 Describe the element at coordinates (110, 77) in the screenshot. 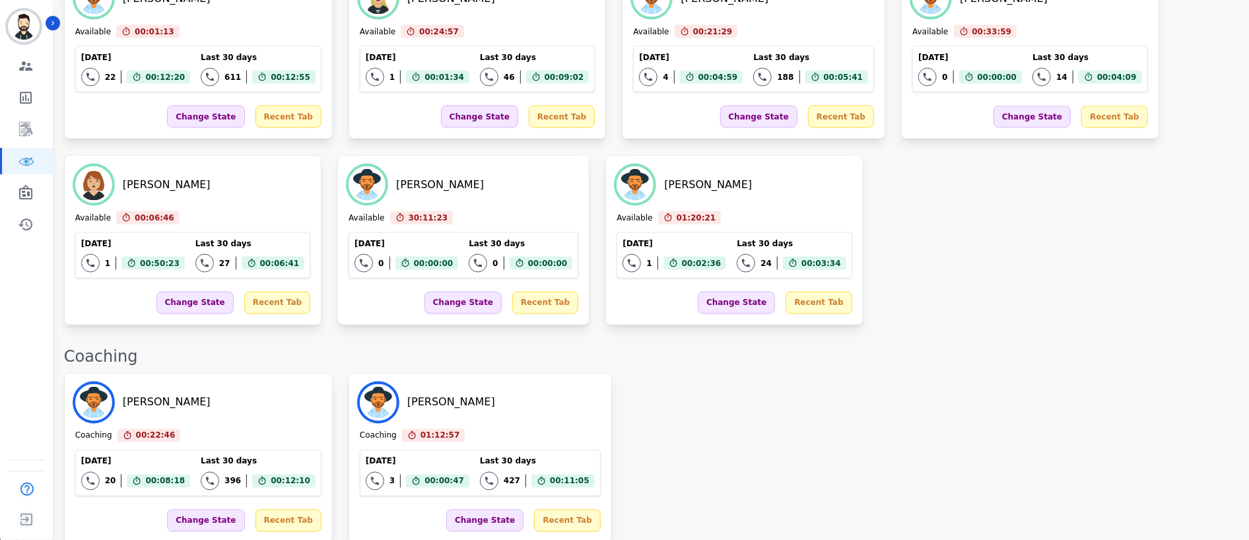

I see `div: 22` at that location.